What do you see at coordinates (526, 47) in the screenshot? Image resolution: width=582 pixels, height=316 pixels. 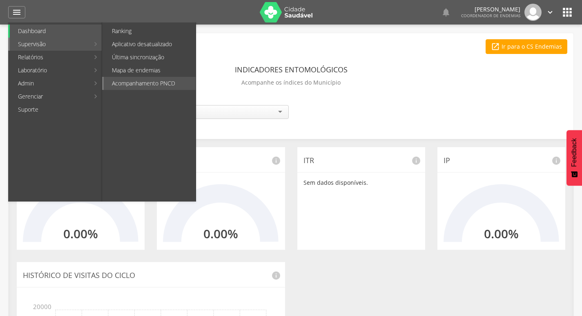 I see `a: Ir para o CS Endemias` at bounding box center [526, 47].